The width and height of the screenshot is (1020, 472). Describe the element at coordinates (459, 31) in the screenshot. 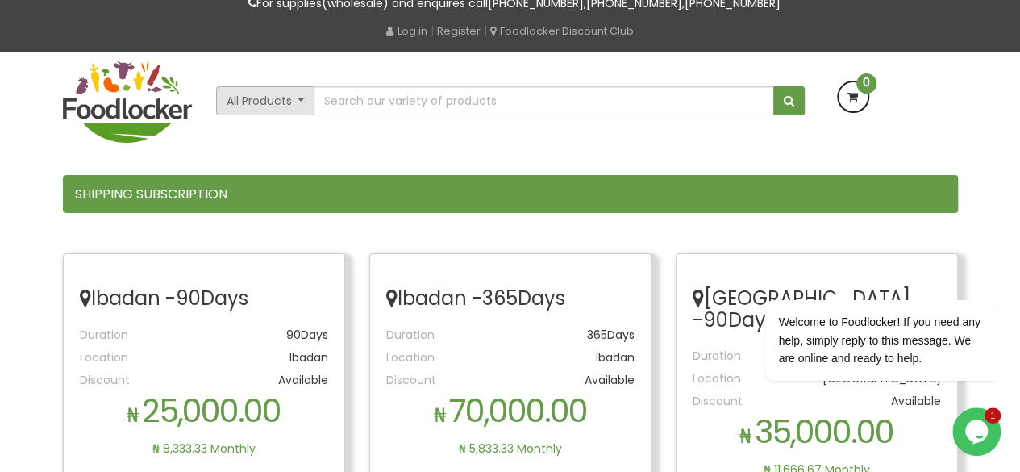

I see `a: Register` at that location.